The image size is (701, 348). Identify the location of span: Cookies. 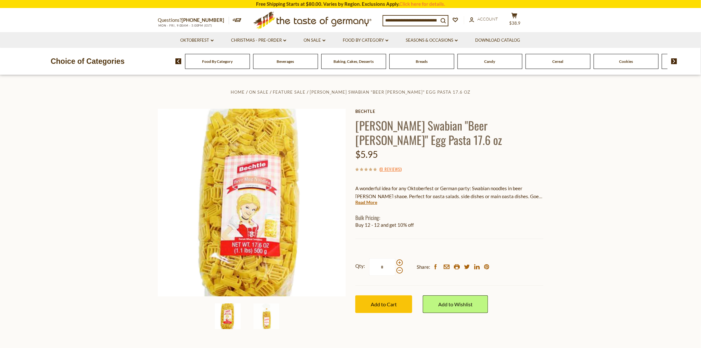
(626, 61).